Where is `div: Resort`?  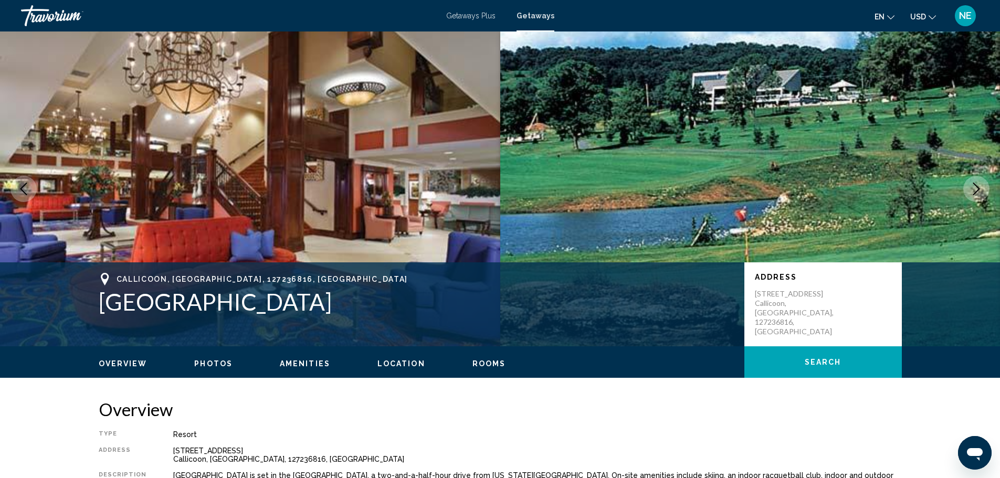 div: Resort is located at coordinates (538, 435).